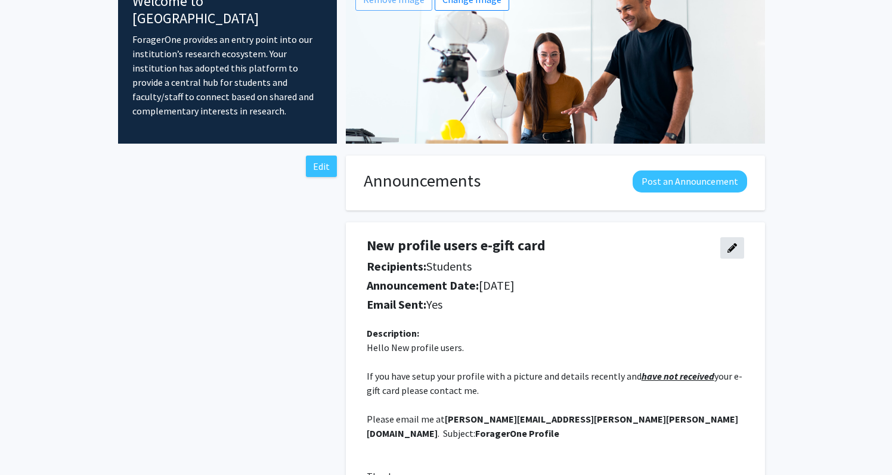 The image size is (892, 475). I want to click on button: Post an Announcement, so click(690, 181).